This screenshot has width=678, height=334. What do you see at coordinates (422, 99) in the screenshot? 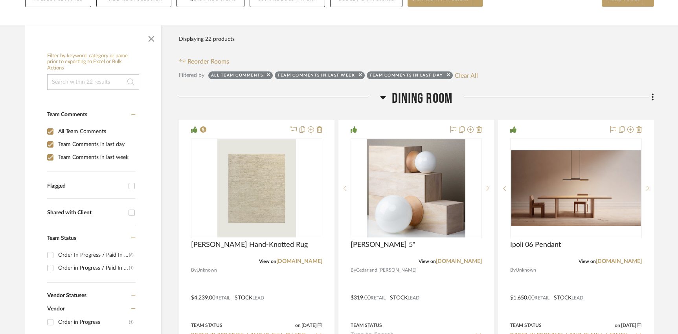
I see `span: Dining Room` at bounding box center [422, 99].